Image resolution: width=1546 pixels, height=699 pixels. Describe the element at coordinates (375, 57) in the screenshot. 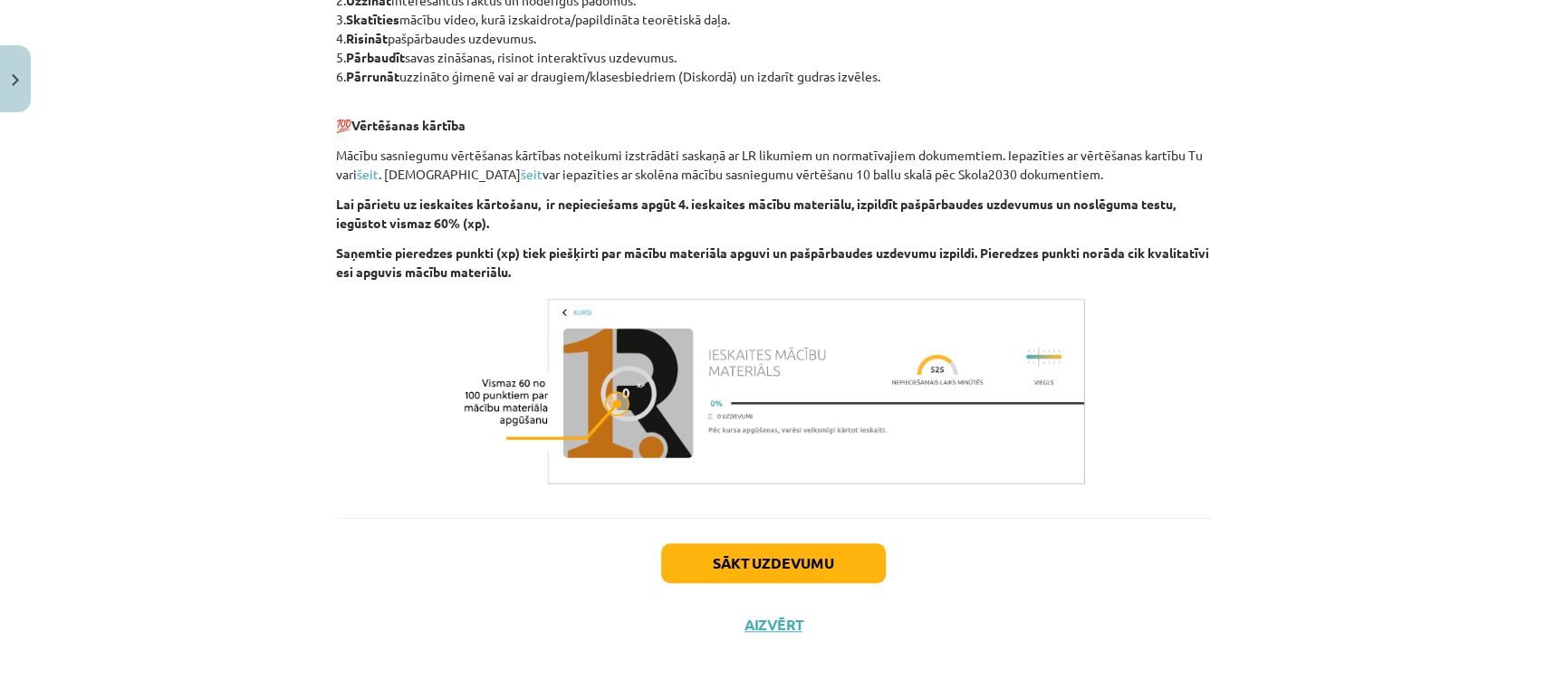

I see `b: Pārbaudīt` at that location.